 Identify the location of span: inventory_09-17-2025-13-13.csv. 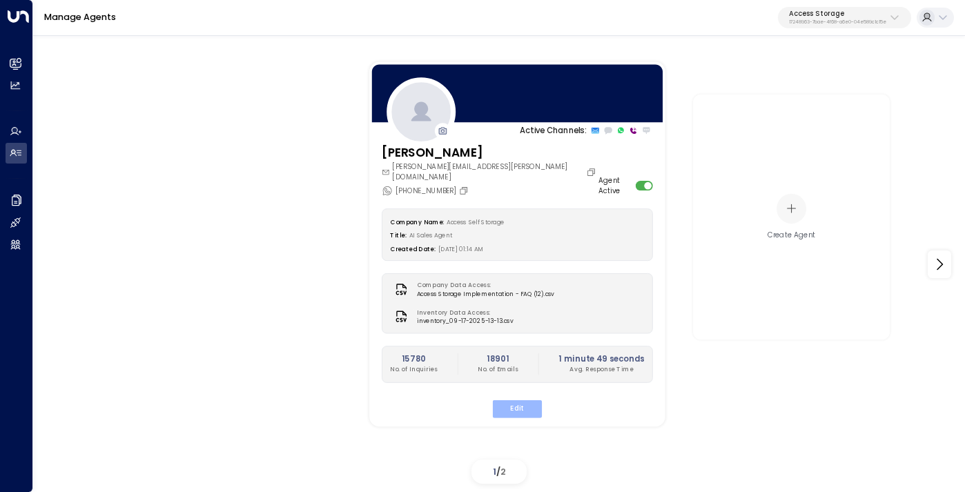
(465, 322).